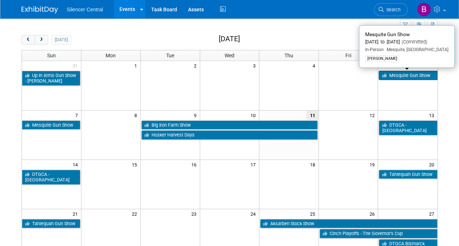 This screenshot has height=246, width=459. Describe the element at coordinates (312, 115) in the screenshot. I see `span: 11` at that location.